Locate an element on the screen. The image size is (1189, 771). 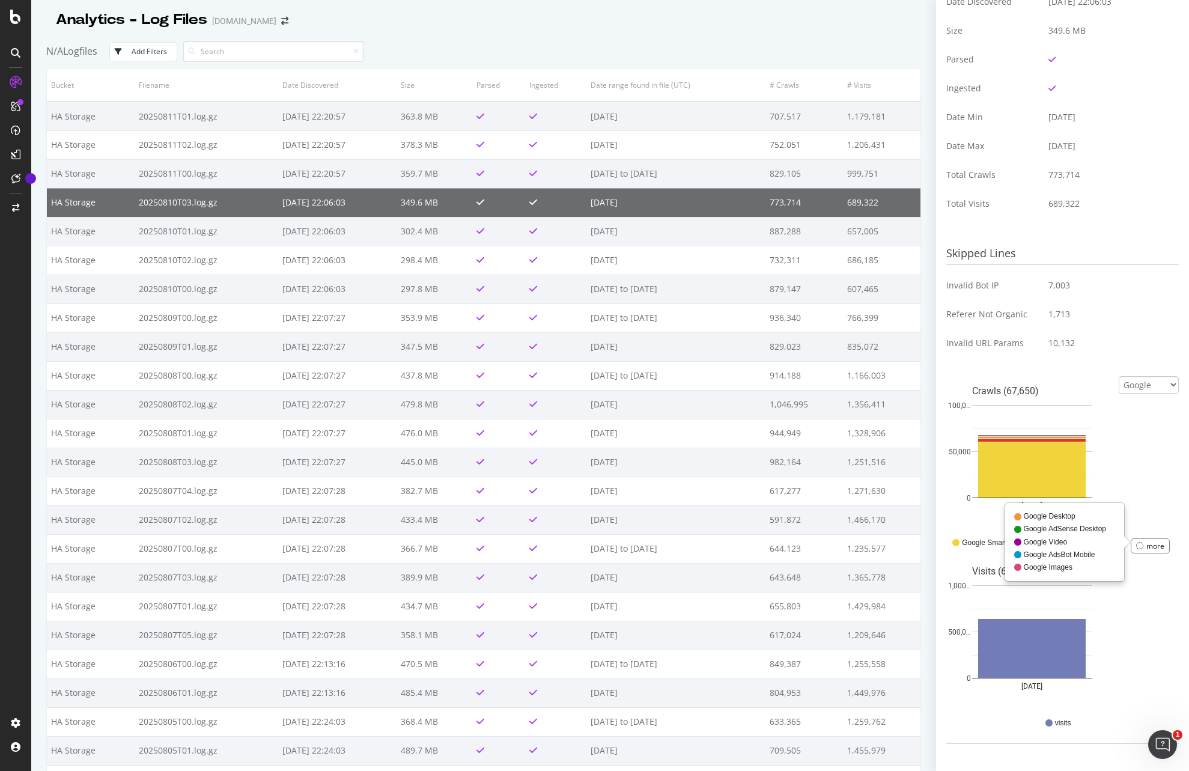
text: 100,0… is located at coordinates (959, 405).